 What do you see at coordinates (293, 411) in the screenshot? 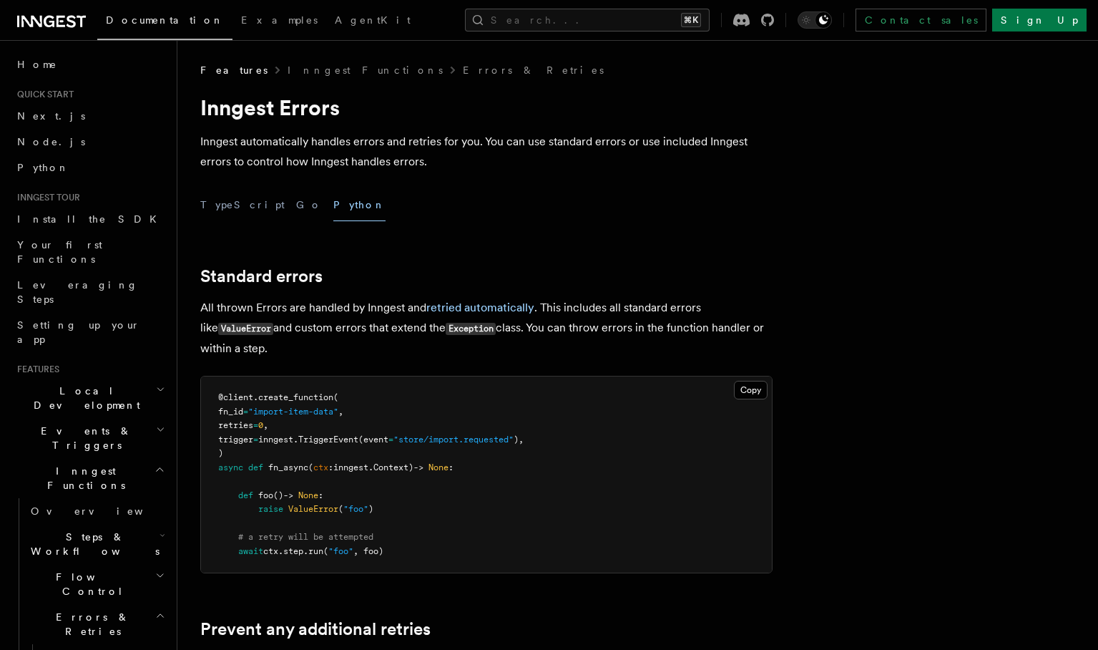
I see `span: "import-item-data"` at bounding box center [293, 411].